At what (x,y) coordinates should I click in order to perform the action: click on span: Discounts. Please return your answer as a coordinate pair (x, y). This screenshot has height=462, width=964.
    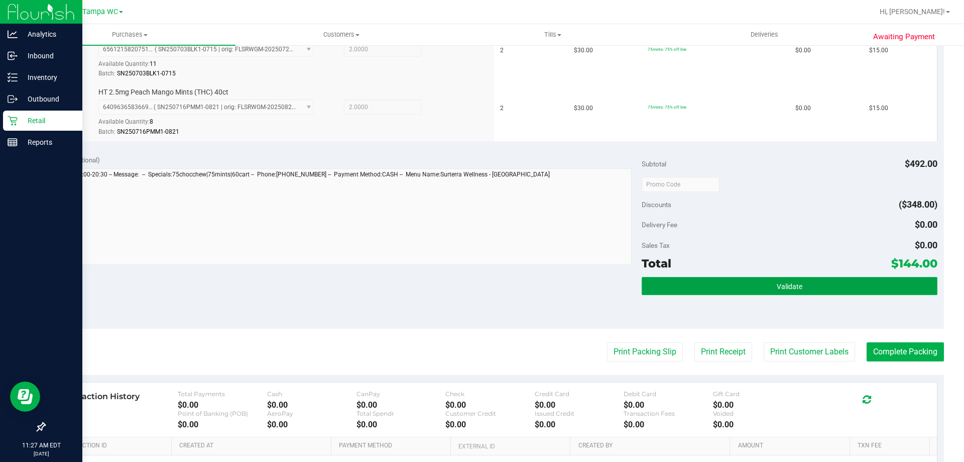
    Looking at the image, I should click on (656, 204).